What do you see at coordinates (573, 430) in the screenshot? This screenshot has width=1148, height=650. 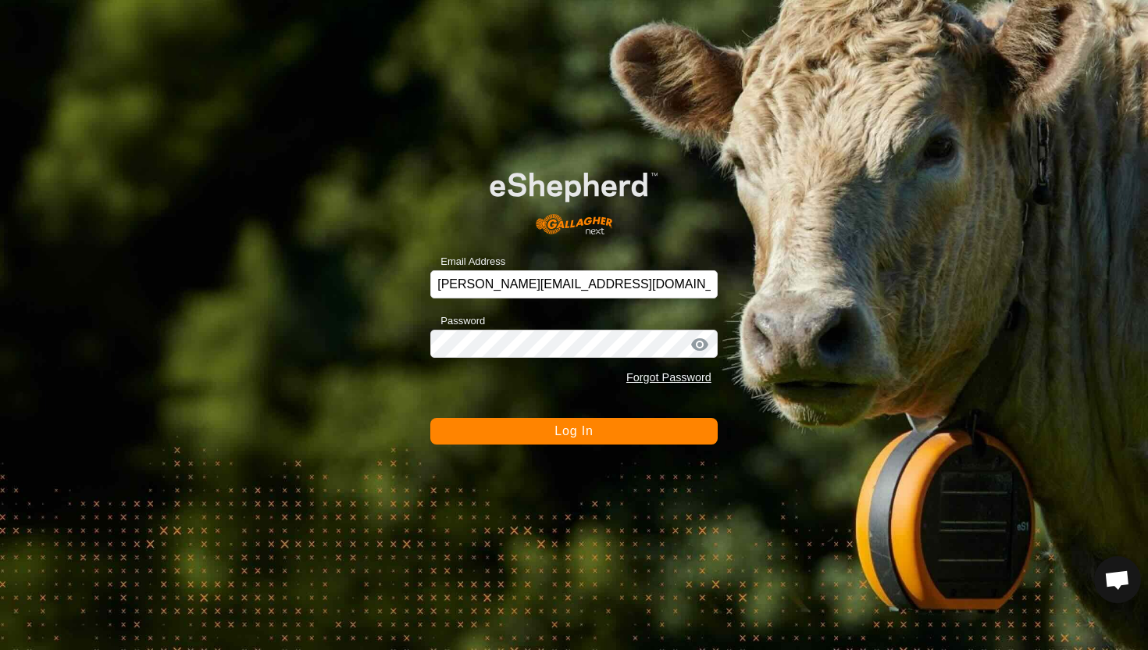 I see `span: Log In` at bounding box center [573, 430].